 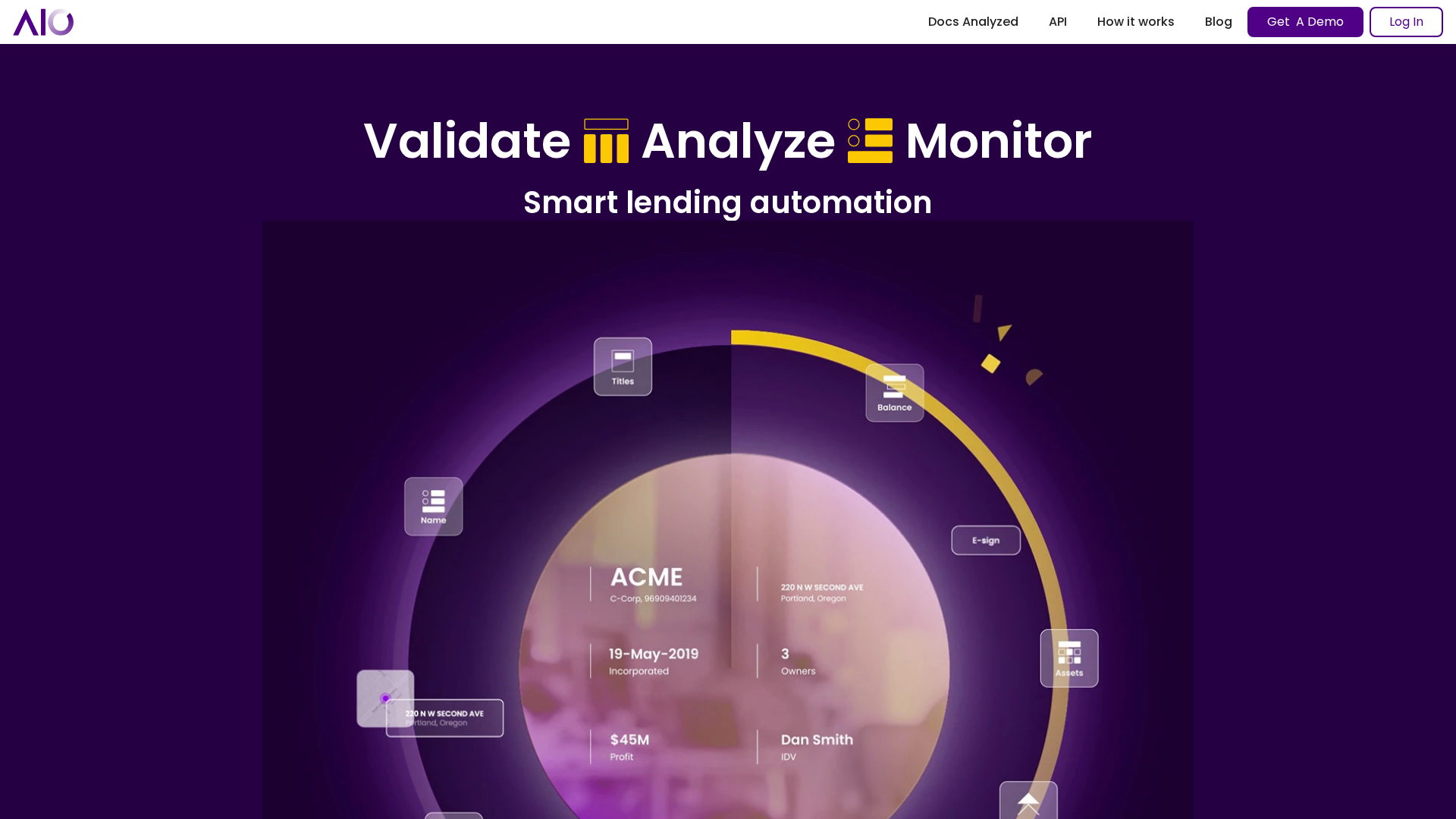 I want to click on h1: Validate, so click(x=467, y=141).